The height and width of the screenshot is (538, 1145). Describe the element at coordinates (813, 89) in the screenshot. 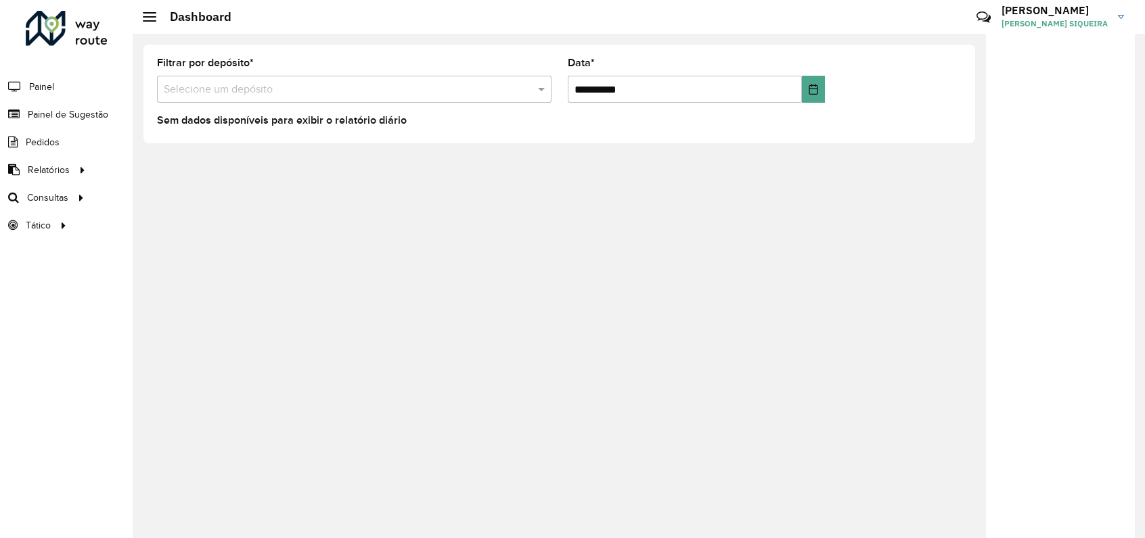

I see `button: Choose Date` at that location.